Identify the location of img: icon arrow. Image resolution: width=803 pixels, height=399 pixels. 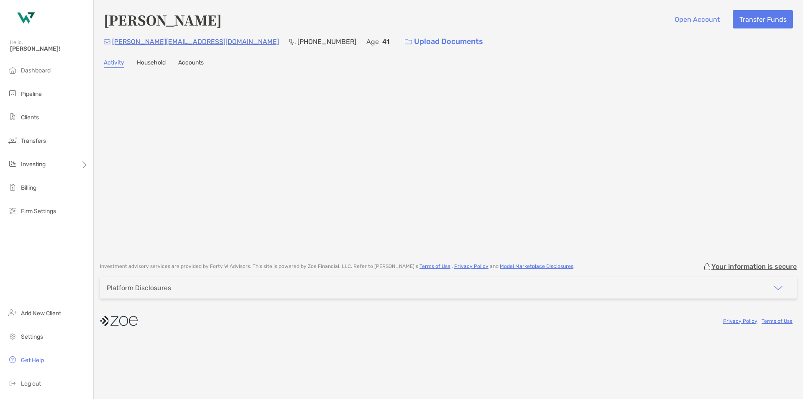
(779, 288).